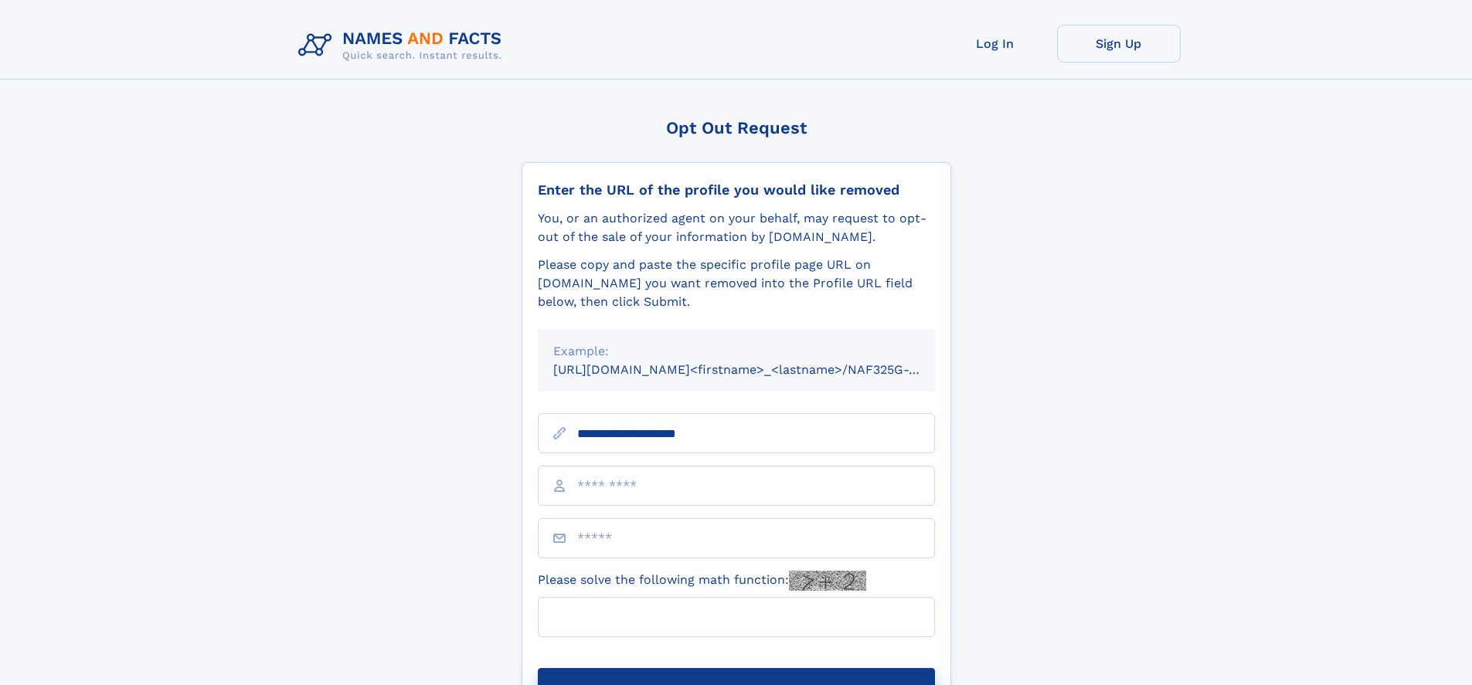  What do you see at coordinates (736, 190) in the screenshot?
I see `div: Enter the URL of the profile you would like removed` at bounding box center [736, 190].